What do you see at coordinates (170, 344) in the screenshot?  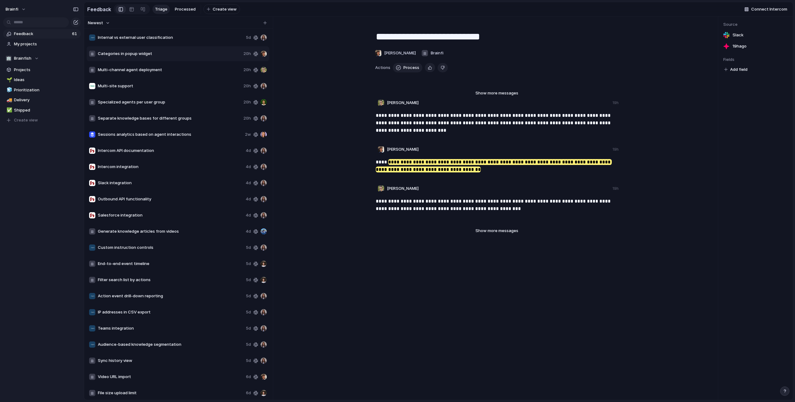 I see `span: Audience-based knowledge segmentation` at bounding box center [170, 344].